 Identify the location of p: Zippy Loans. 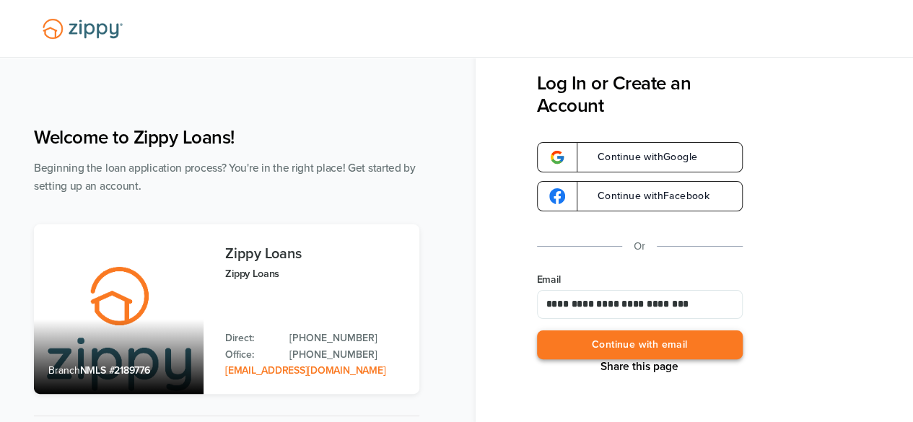
(315, 274).